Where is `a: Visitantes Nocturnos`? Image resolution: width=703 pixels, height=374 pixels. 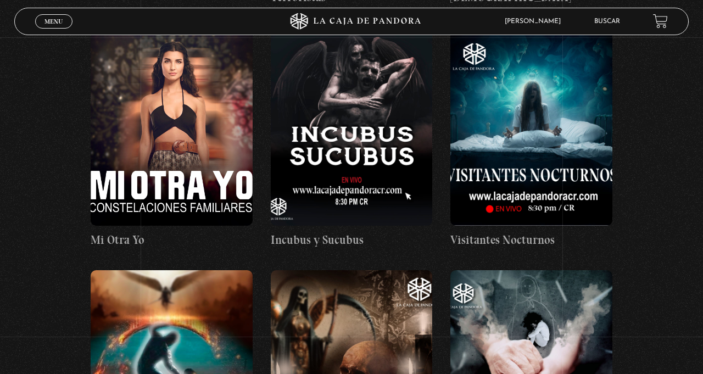
a: Visitantes Nocturnos is located at coordinates (531, 138).